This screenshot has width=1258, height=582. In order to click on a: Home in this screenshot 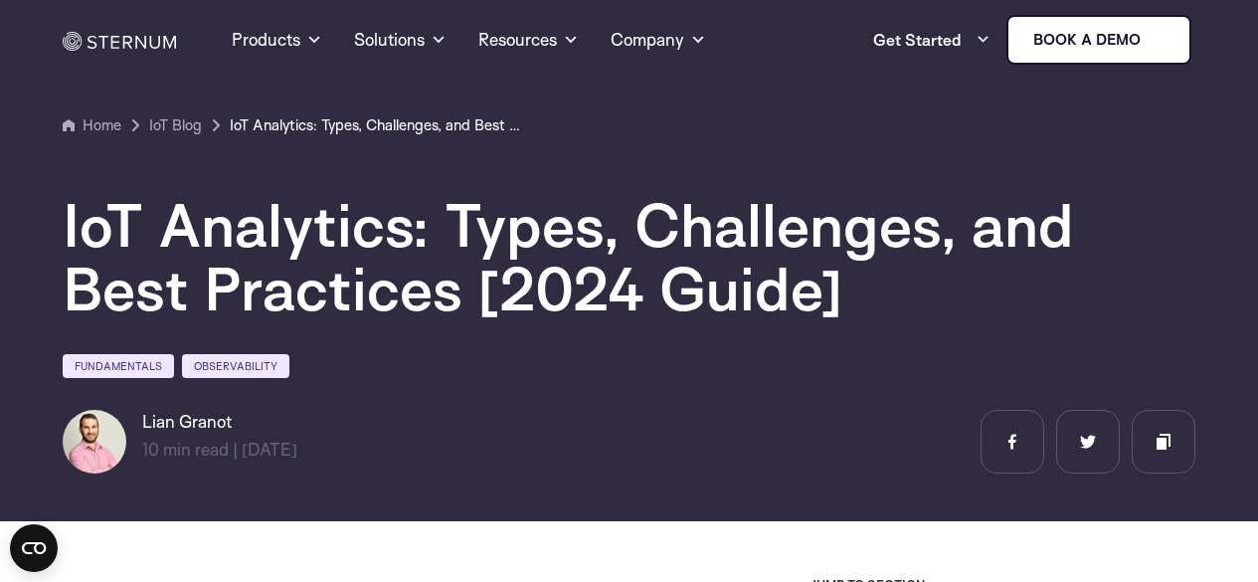, I will do `click(91, 125)`.